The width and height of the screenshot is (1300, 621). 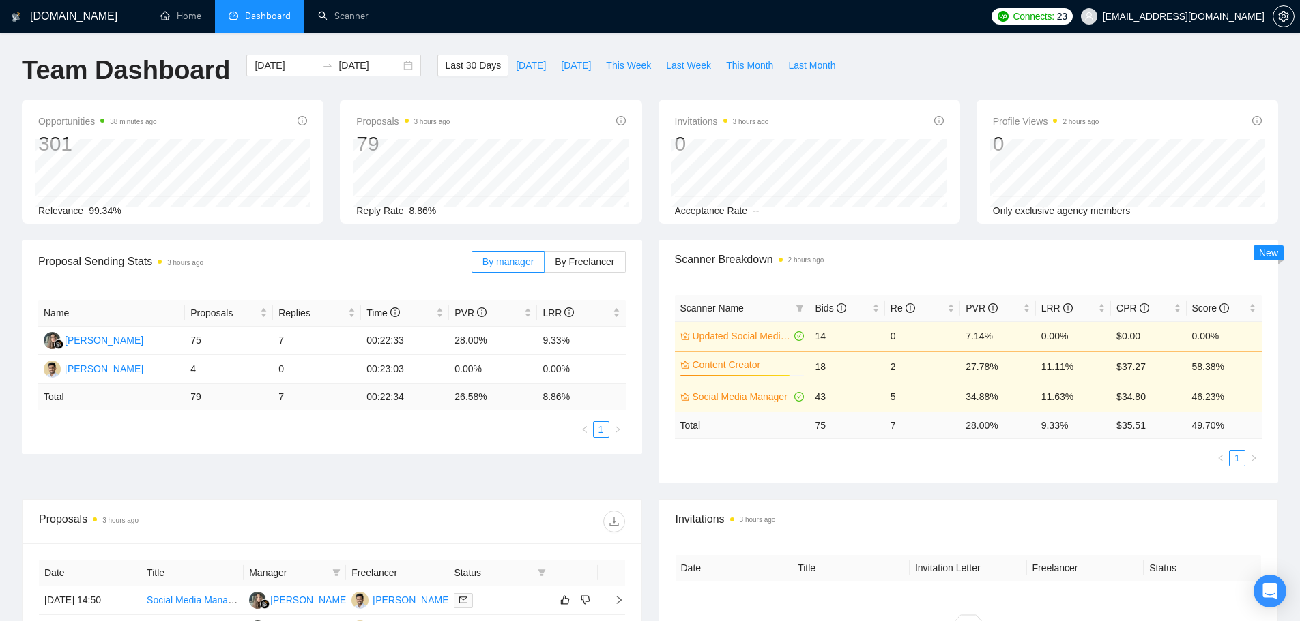 I want to click on span: 8.86%, so click(x=423, y=211).